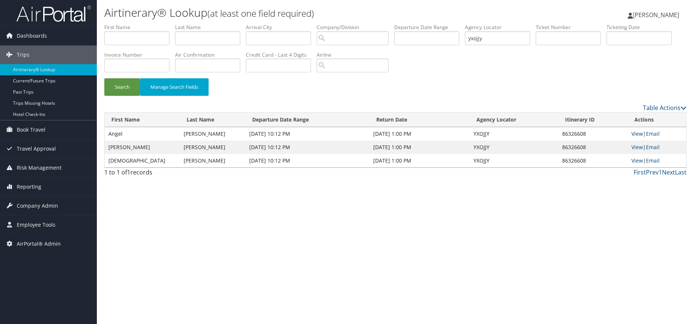 The width and height of the screenshot is (694, 324). Describe the element at coordinates (32, 36) in the screenshot. I see `span: Dashboards` at that location.